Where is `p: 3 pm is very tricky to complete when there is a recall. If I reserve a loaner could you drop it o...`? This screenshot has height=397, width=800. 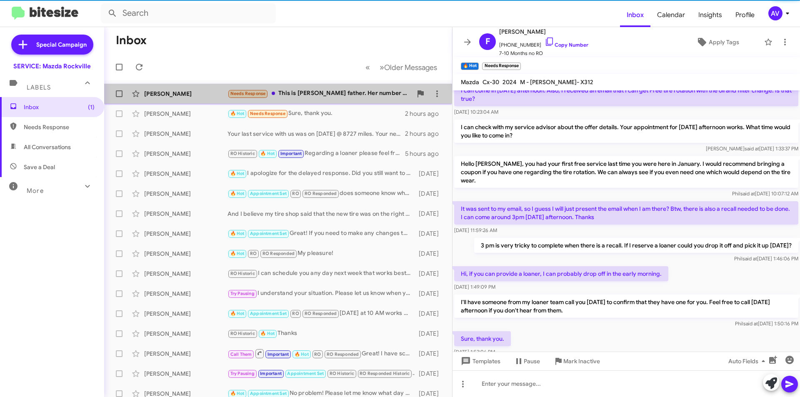
p: 3 pm is very tricky to complete when there is a recall. If I reserve a loaner could you drop it o... is located at coordinates (636, 245).